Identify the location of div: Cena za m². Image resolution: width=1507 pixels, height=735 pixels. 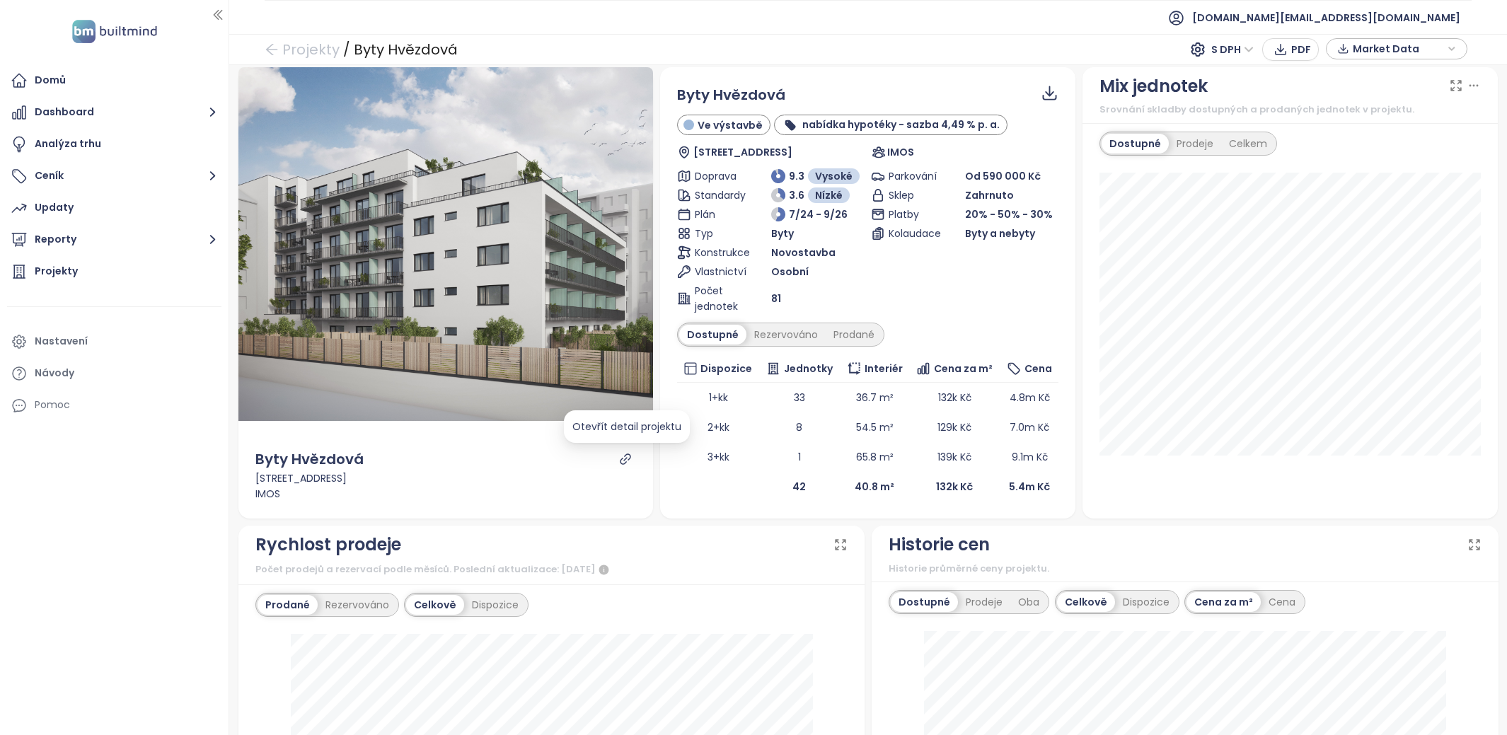
(1223, 602).